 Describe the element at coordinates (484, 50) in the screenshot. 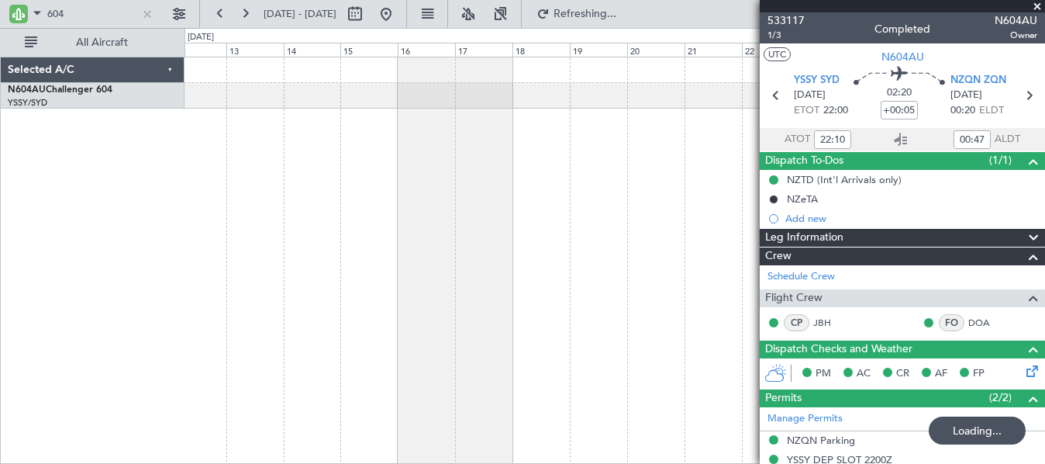

I see `div: 17` at that location.